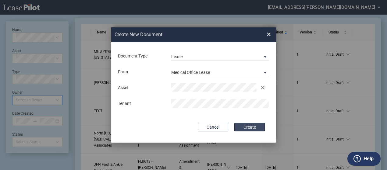 This screenshot has width=387, height=170. I want to click on div: Document Type, so click(141, 56).